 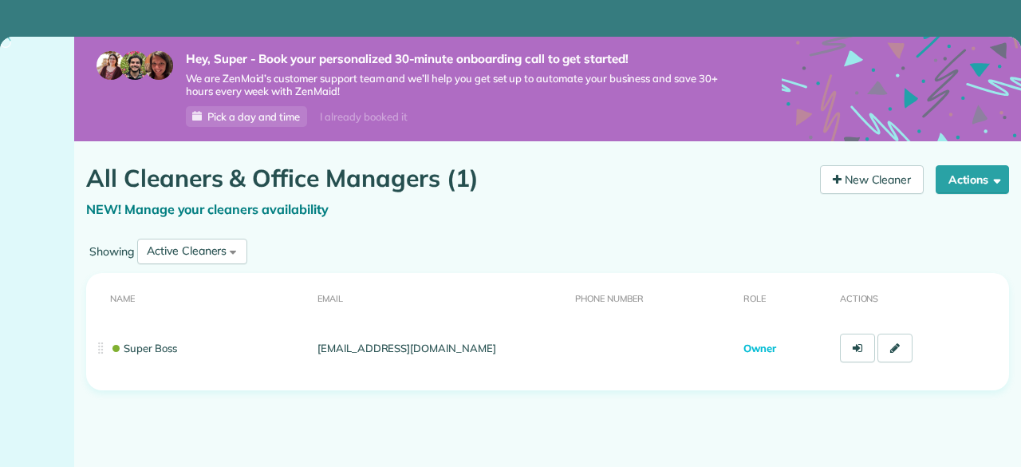 What do you see at coordinates (872, 180) in the screenshot?
I see `a: New Cleaner` at bounding box center [872, 180].